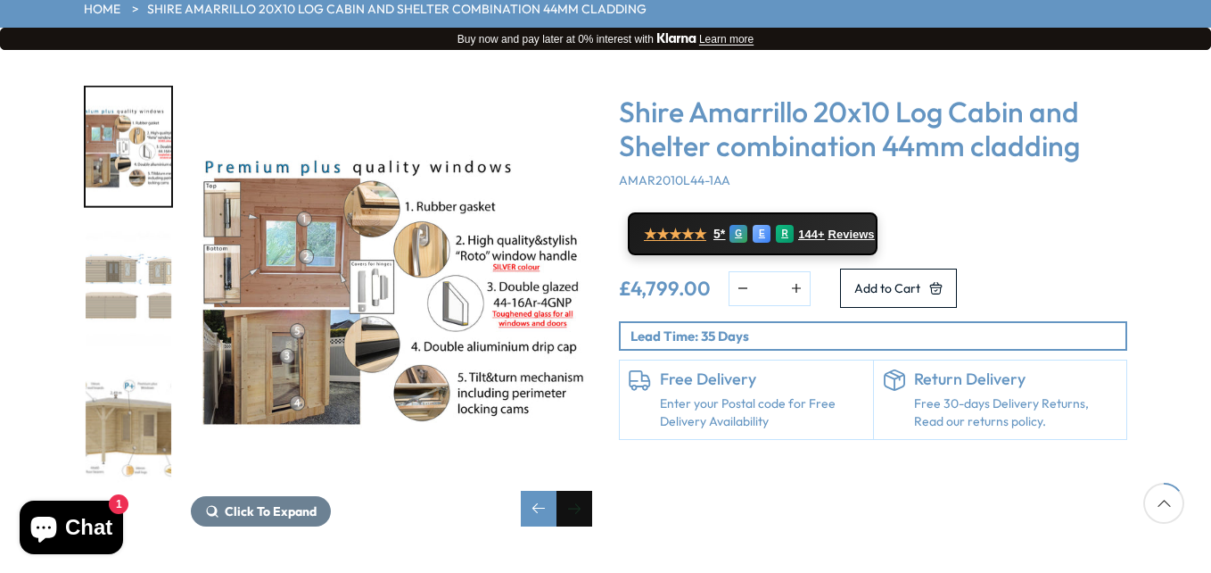 This screenshot has width=1211, height=573. Describe the element at coordinates (753, 234) in the screenshot. I see `a: ★★★★★ 5* G E R 144+ Reviews` at that location.